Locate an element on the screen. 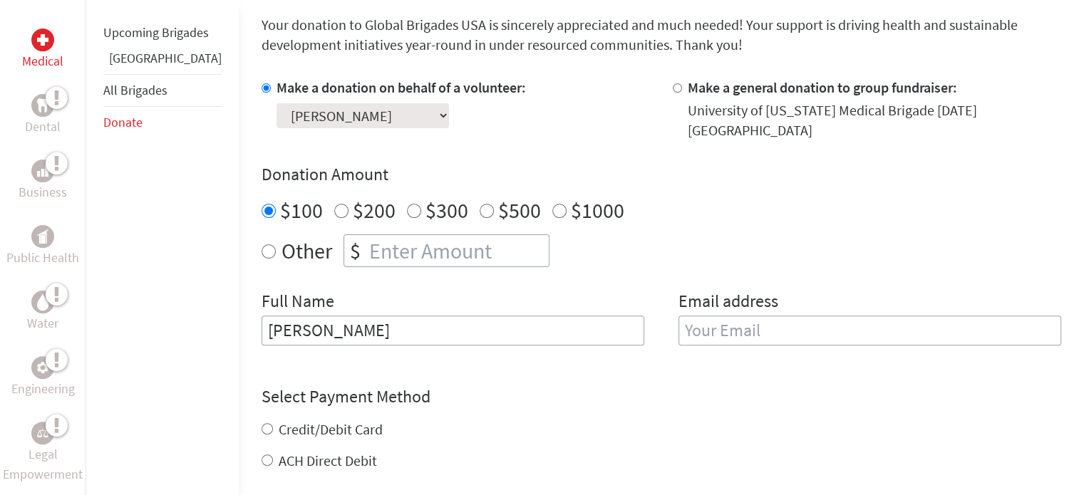 The height and width of the screenshot is (495, 1084). div: Dental is located at coordinates (43, 105).